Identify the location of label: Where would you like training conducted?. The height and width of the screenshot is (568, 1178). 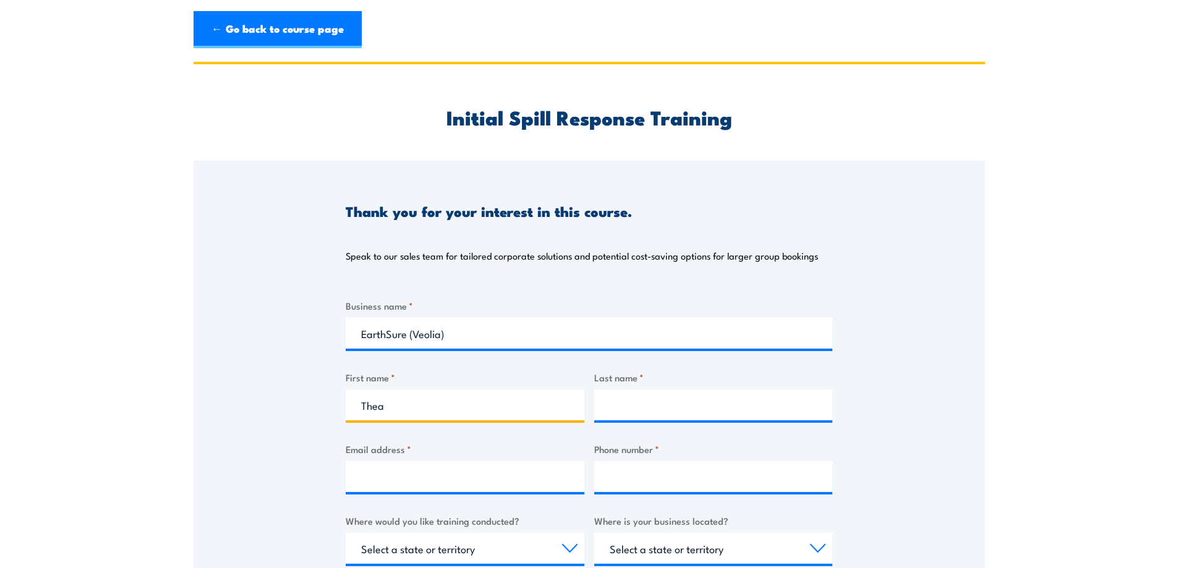
(465, 521).